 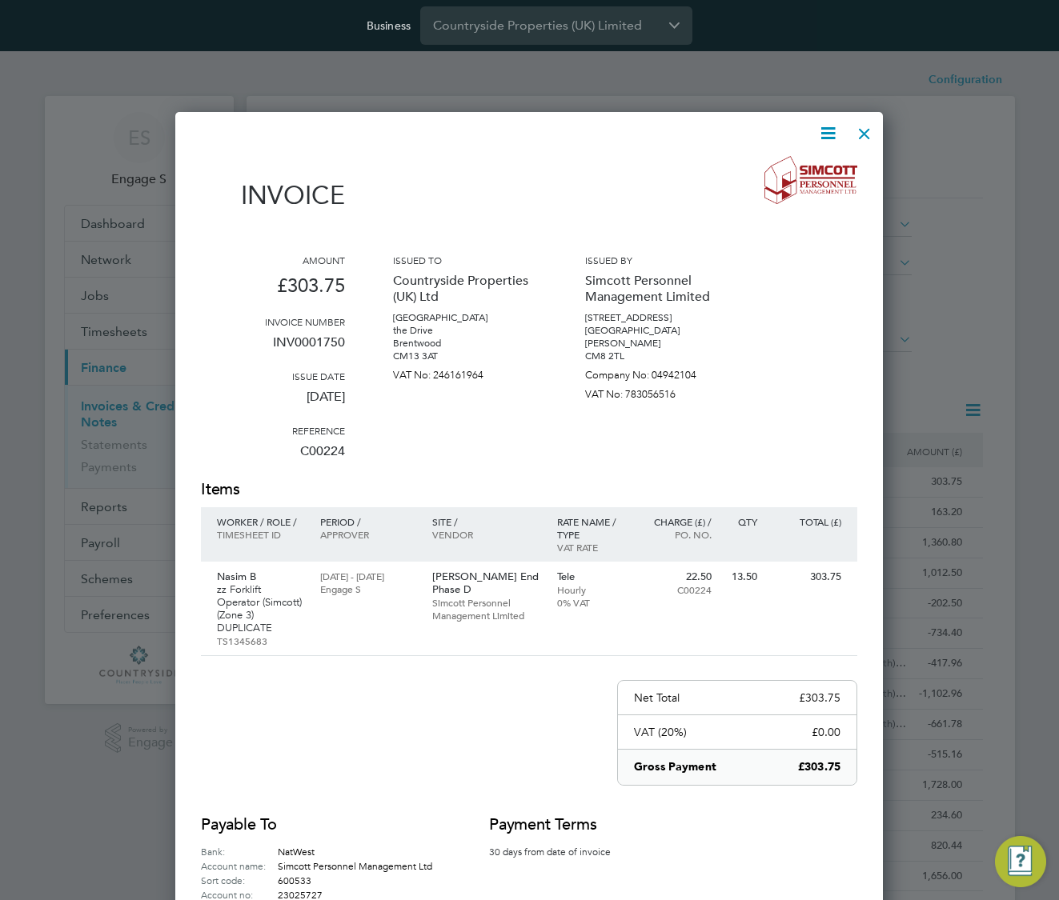 I want to click on p: 303.75, so click(x=807, y=577).